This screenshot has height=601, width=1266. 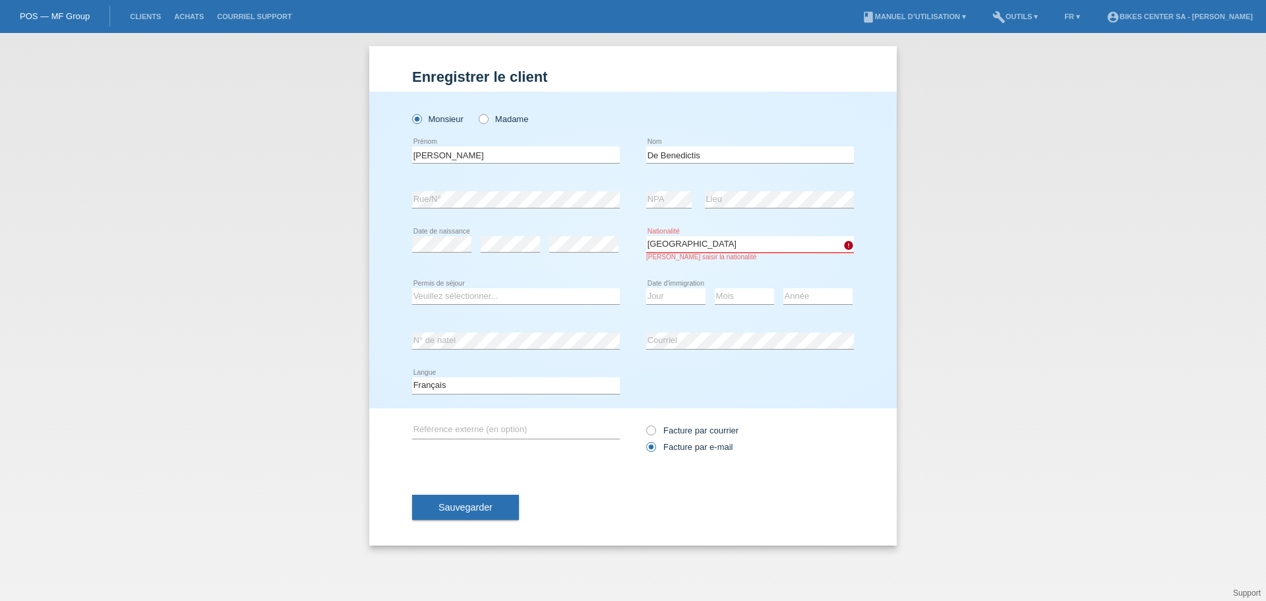 I want to click on span: Sauvegarder, so click(x=466, y=507).